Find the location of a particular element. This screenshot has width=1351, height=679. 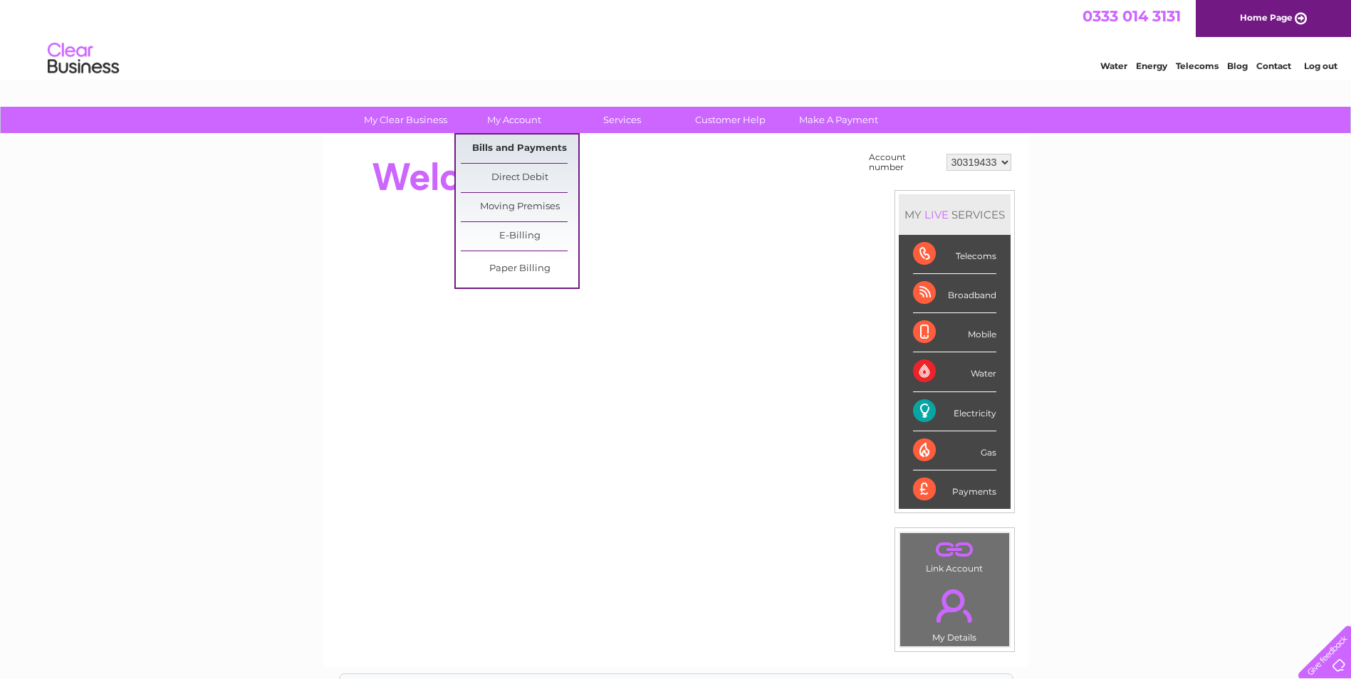

a: Services is located at coordinates (622, 120).